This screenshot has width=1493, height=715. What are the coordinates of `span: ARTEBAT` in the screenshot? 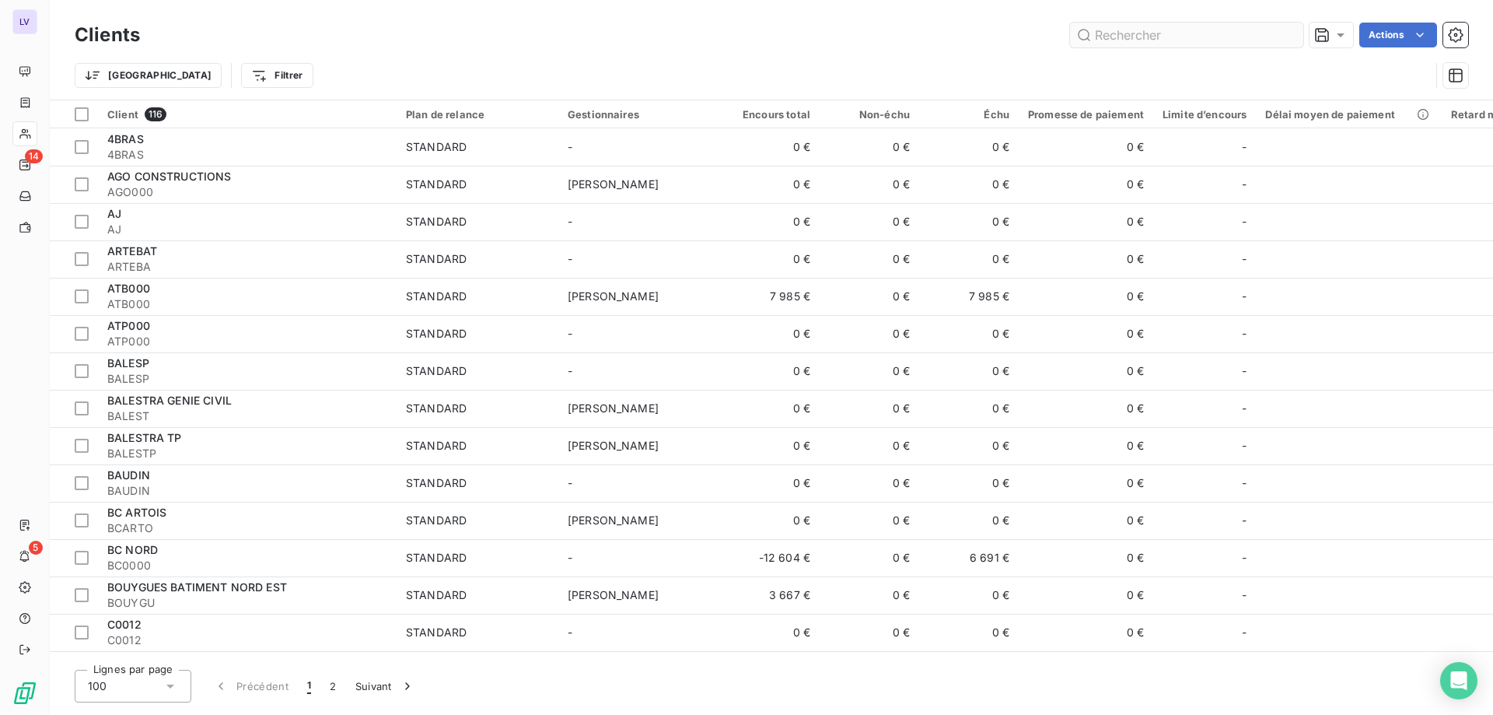 It's located at (132, 250).